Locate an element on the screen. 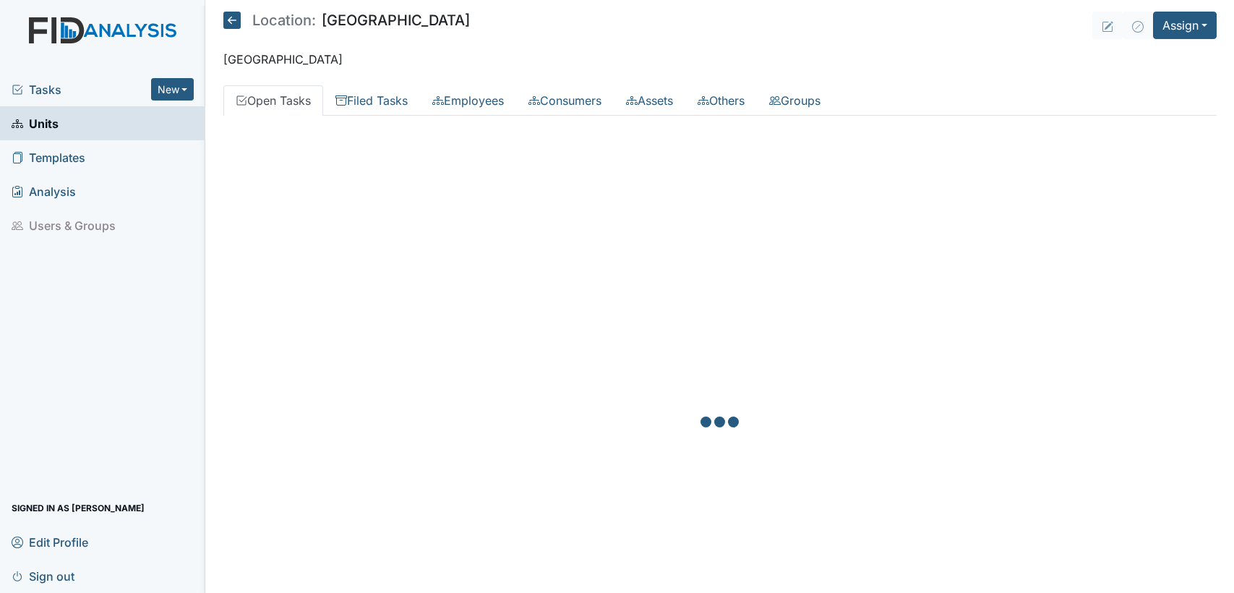  span: Analysis is located at coordinates (43, 191).